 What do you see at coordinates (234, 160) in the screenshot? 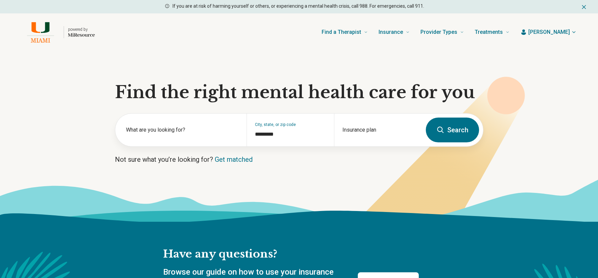
I see `a: Get matched` at bounding box center [234, 160].